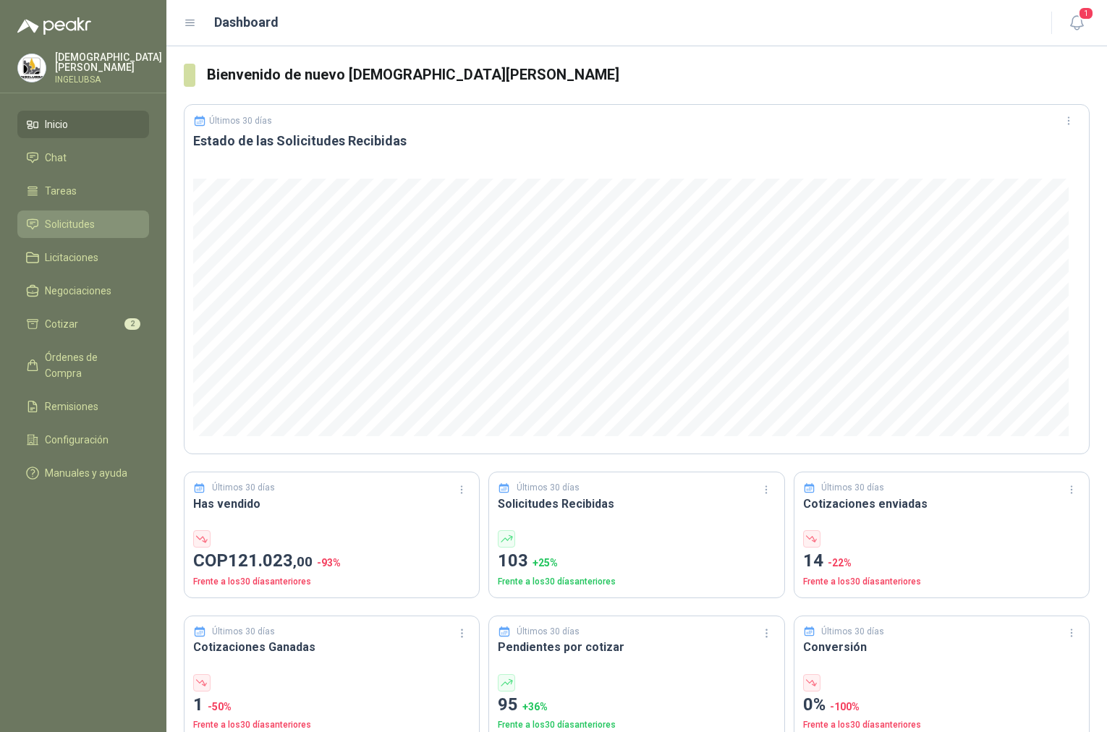 This screenshot has width=1107, height=732. What do you see at coordinates (1086, 13) in the screenshot?
I see `span: 1` at bounding box center [1086, 13].